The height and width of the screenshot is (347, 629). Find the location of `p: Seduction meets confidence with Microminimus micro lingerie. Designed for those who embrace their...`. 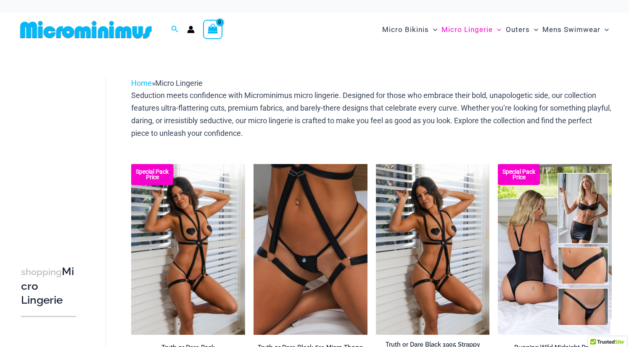

p: Seduction meets confidence with Microminimus micro lingerie. Designed for those who embrace their... is located at coordinates (371, 114).